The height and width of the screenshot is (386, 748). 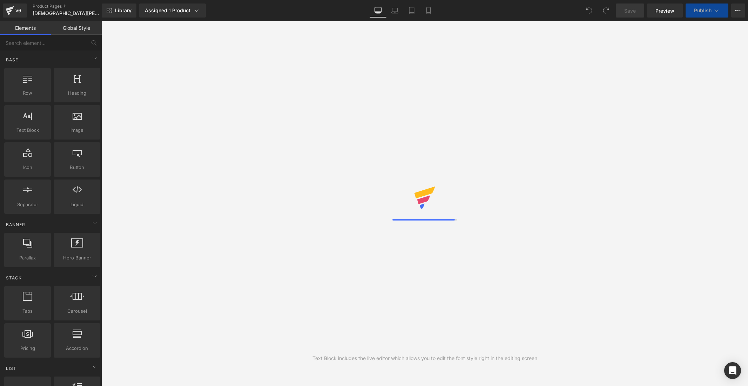 I want to click on span: Carousel, so click(x=77, y=311).